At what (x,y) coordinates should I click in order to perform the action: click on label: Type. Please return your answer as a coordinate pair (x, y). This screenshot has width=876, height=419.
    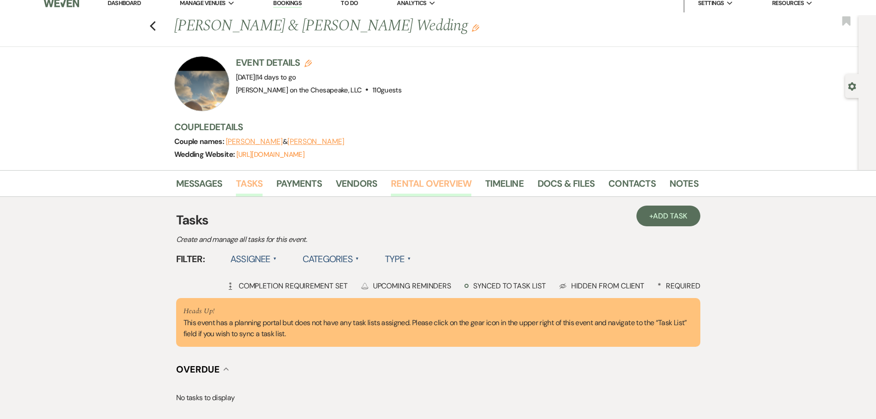
    Looking at the image, I should click on (398, 259).